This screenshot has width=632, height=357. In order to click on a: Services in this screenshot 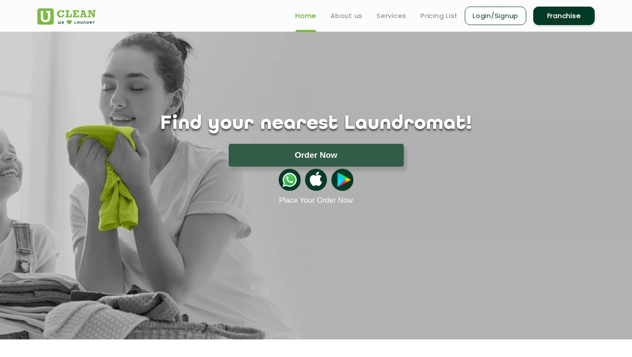, I will do `click(392, 16)`.